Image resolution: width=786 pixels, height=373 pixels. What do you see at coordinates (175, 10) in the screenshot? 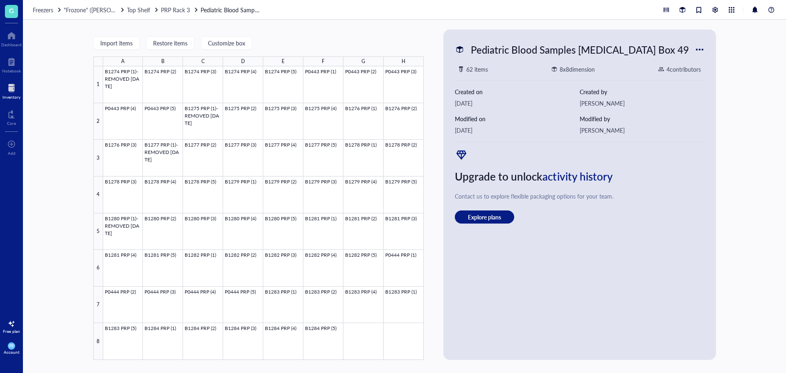
I see `span: PRP Rack 3` at bounding box center [175, 10].